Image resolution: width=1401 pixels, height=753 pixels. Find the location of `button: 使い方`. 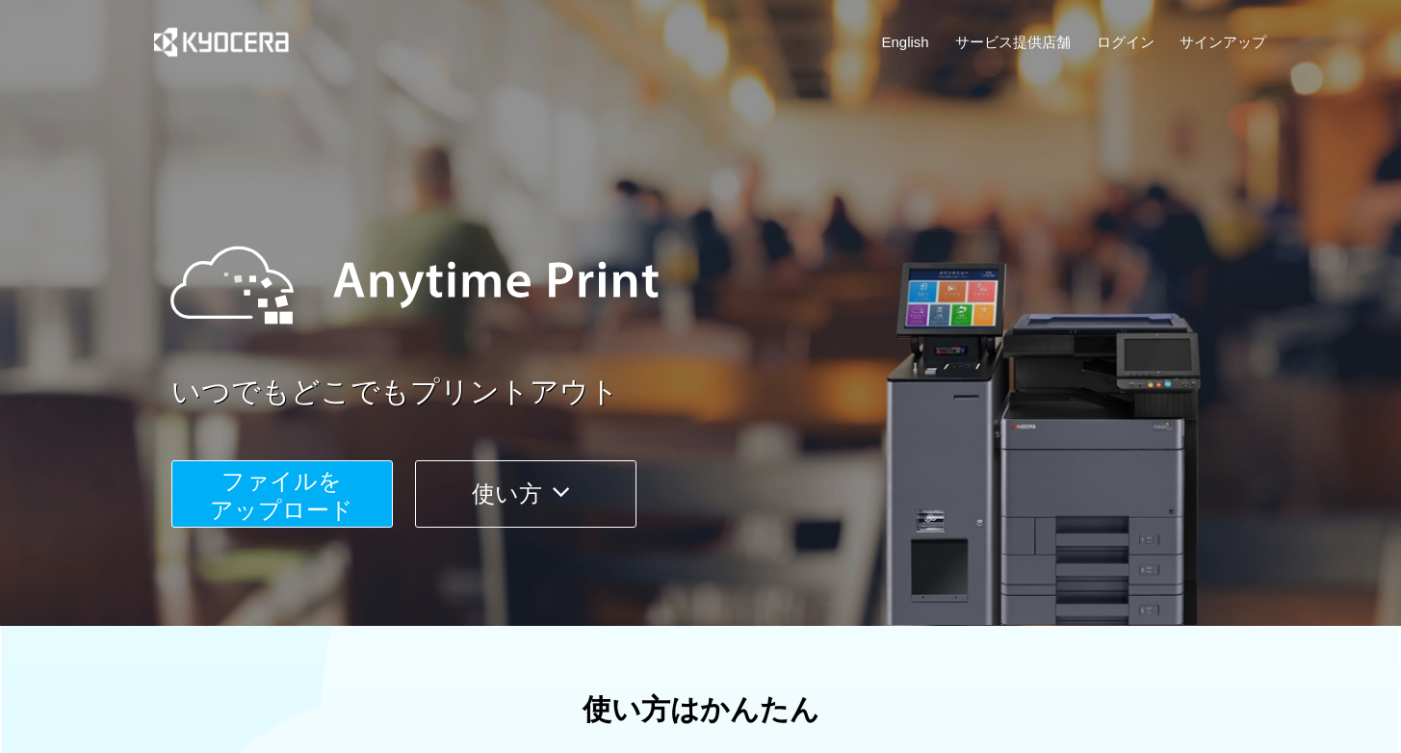

button: 使い方 is located at coordinates (526, 494).